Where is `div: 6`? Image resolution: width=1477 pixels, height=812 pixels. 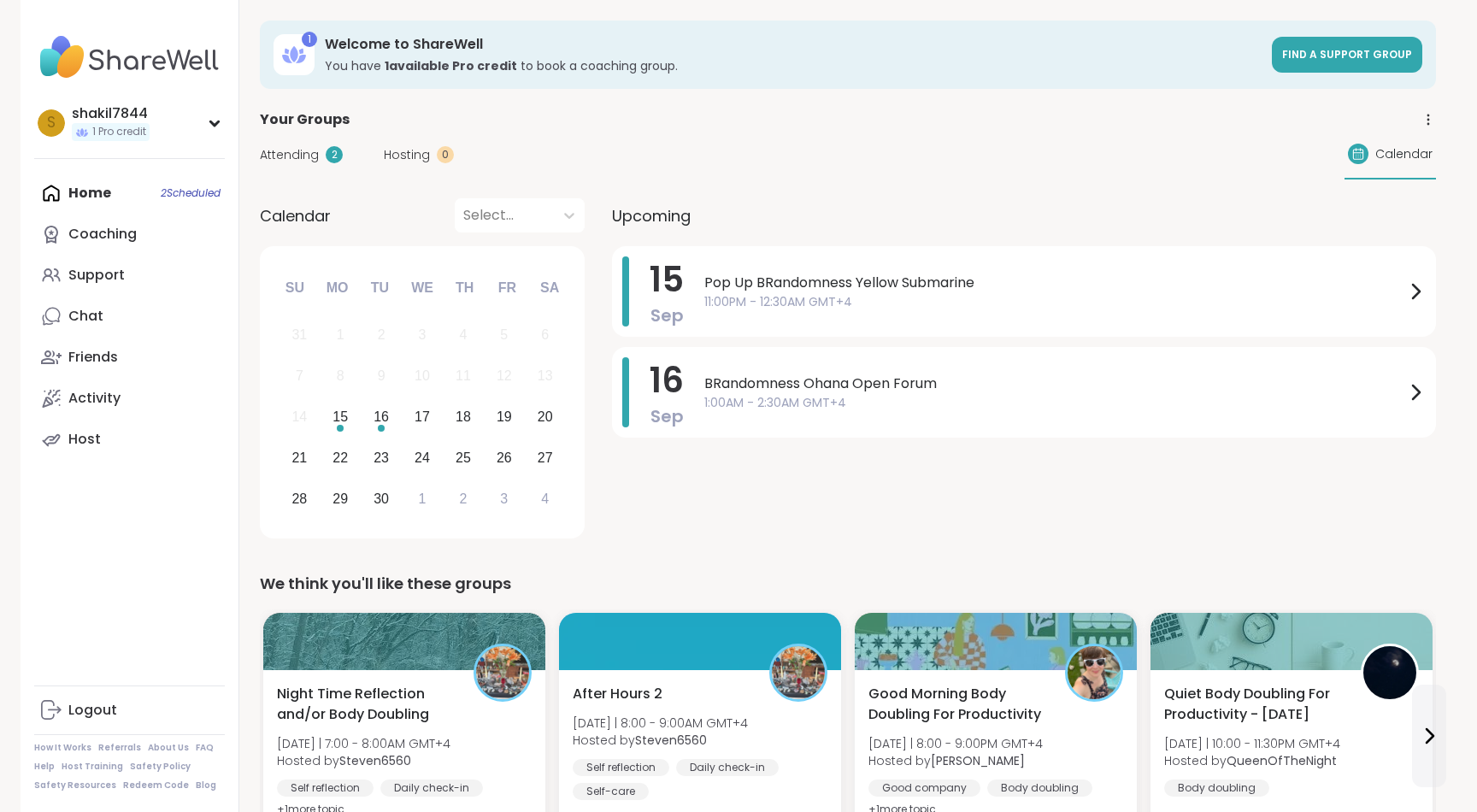
div: 6 is located at coordinates (544, 334).